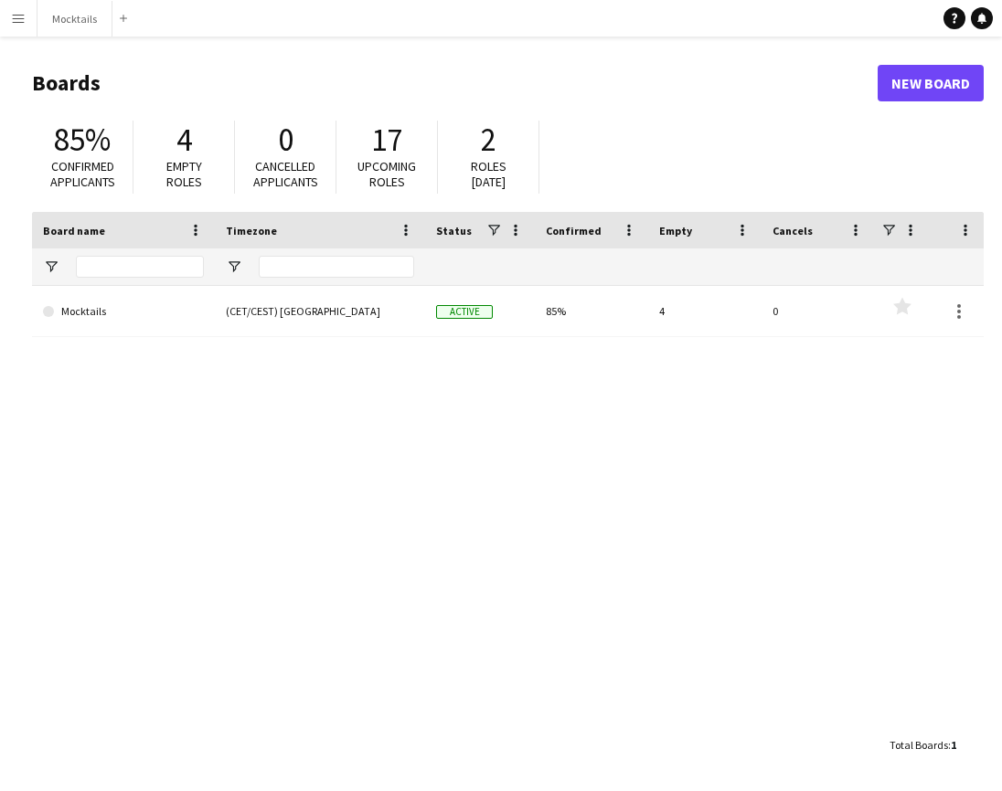  What do you see at coordinates (184, 140) in the screenshot?
I see `span: 4` at bounding box center [184, 140].